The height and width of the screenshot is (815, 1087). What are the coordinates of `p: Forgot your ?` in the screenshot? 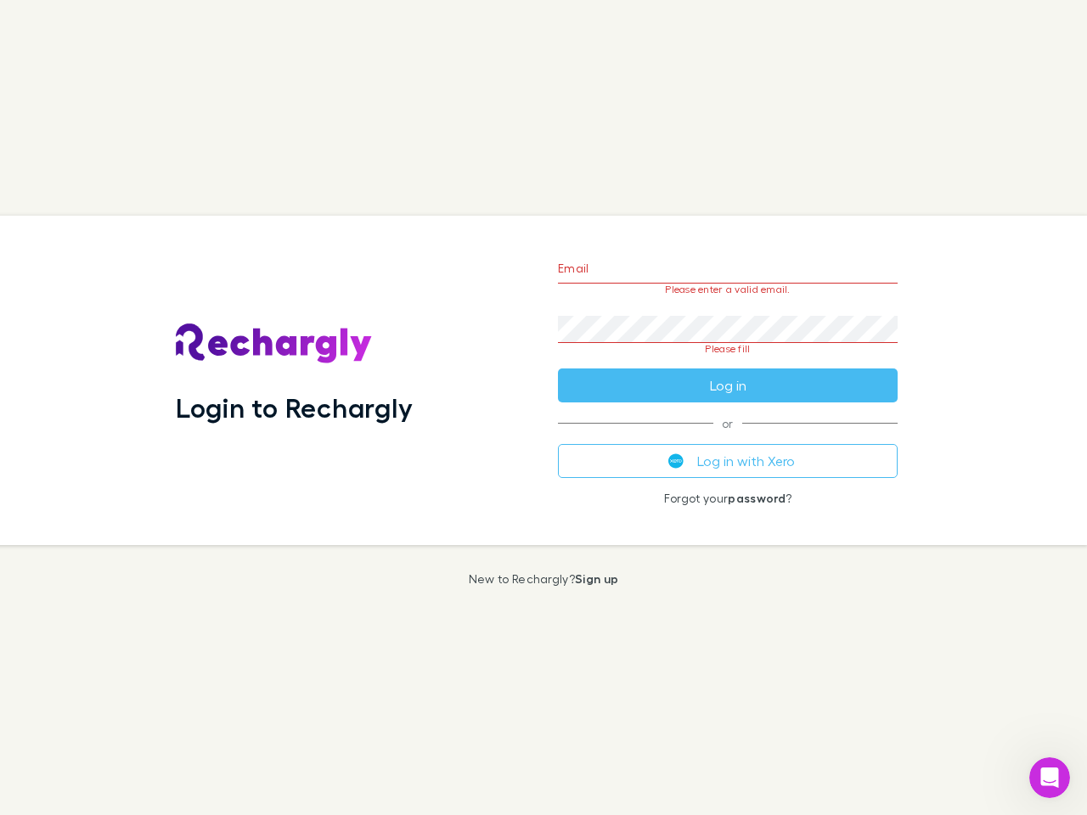 It's located at (728, 498).